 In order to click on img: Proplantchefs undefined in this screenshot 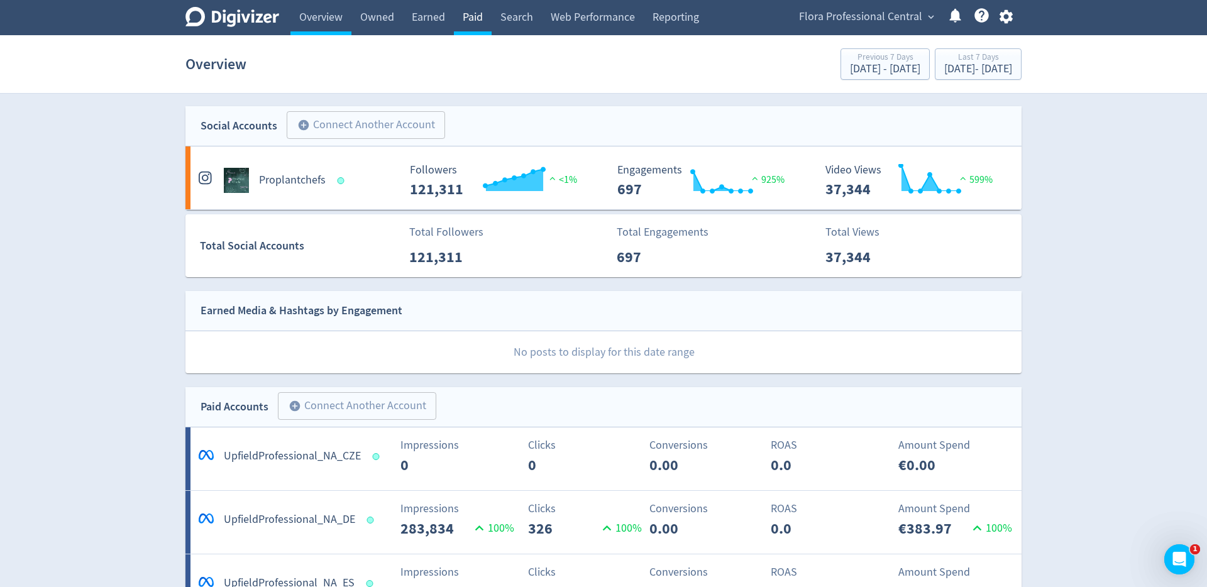, I will do `click(236, 180)`.